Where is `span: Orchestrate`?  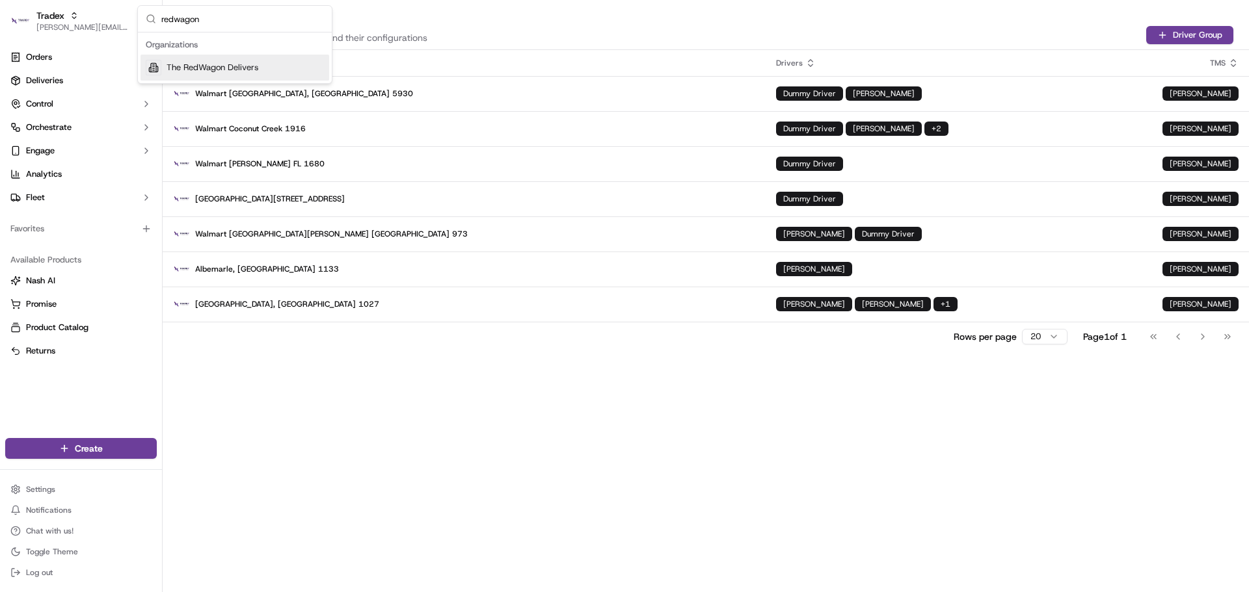
span: Orchestrate is located at coordinates (49, 127).